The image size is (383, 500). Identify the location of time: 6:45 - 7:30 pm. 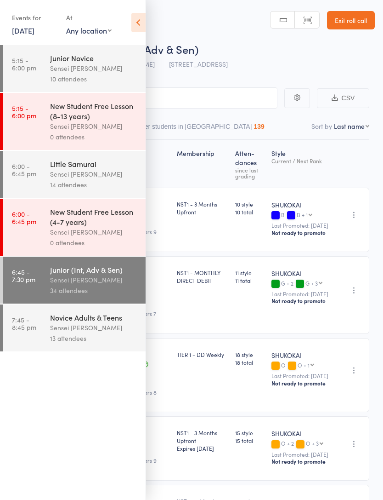
(23, 275).